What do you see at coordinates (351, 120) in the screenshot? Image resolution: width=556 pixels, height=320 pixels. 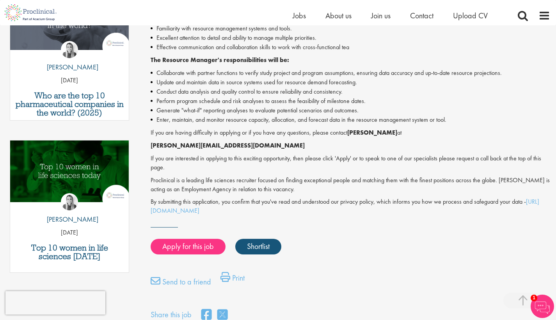 I see `li: Enter, maintain, and monitor resource capacity, allocation, and forecast data in the resource man...` at bounding box center [351, 120].